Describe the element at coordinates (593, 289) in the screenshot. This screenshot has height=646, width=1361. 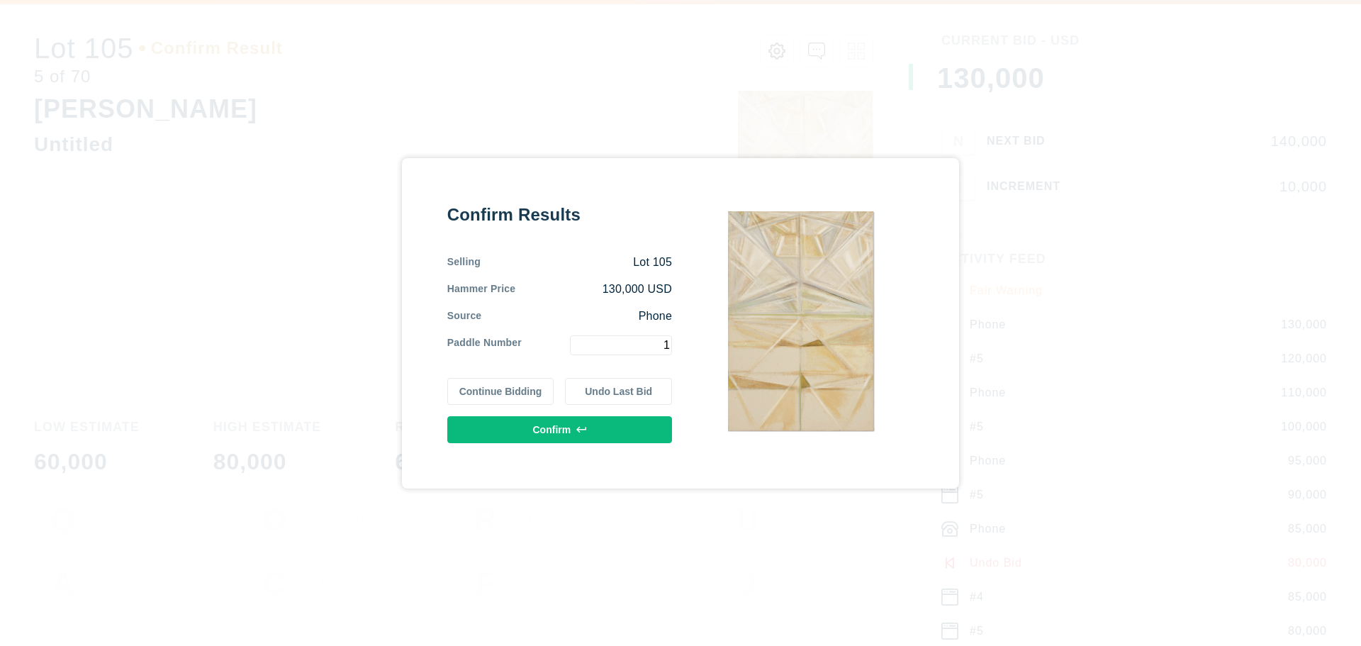
I see `div: 130,000 USD` at that location.